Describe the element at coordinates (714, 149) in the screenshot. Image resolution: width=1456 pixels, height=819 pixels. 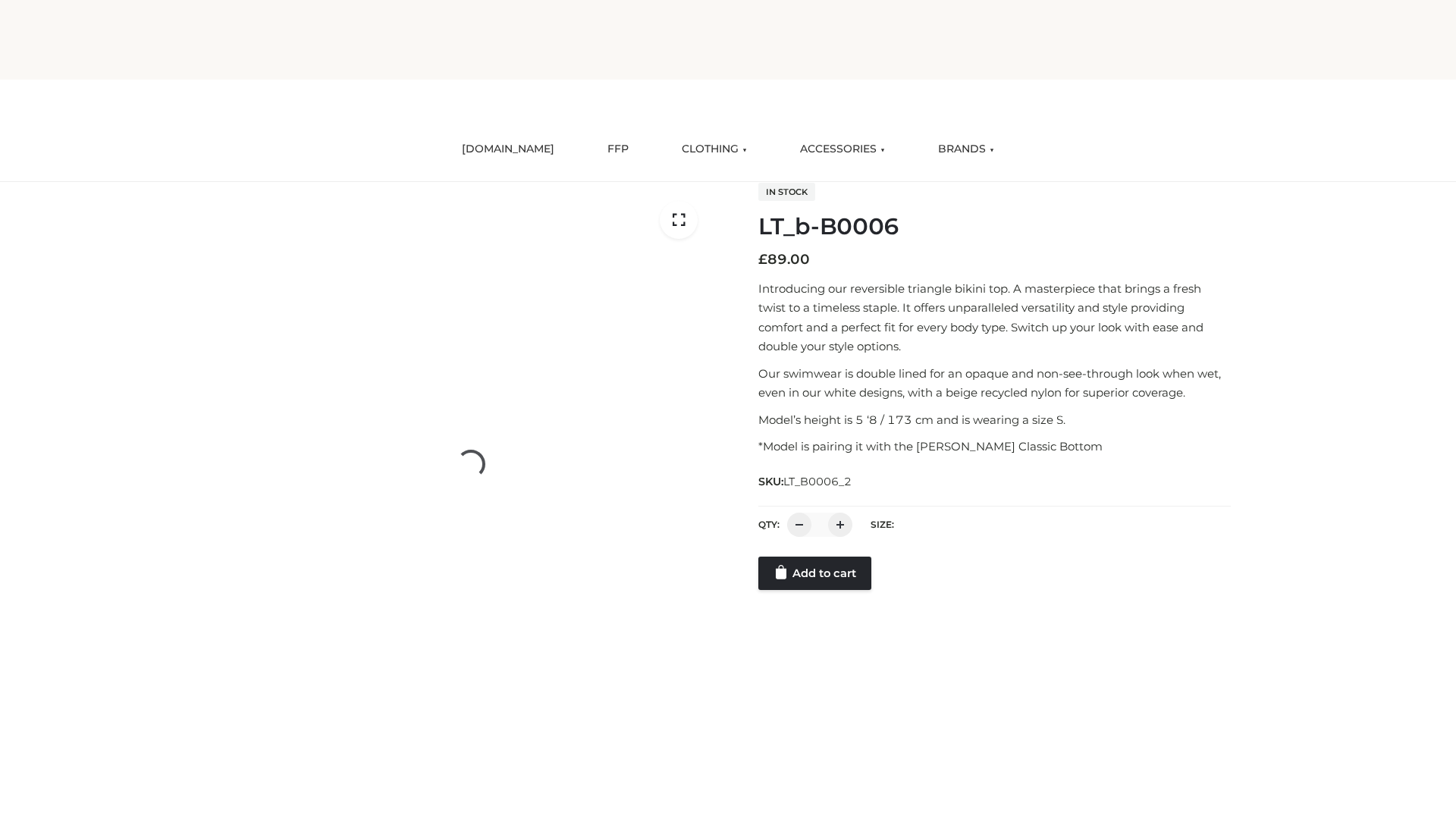
I see `a: CLOTHING` at that location.